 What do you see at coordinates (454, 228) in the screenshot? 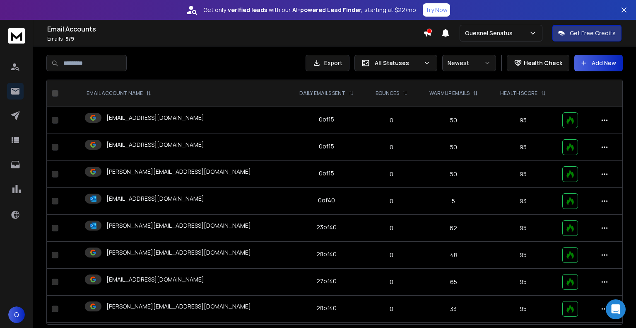
I see `td: 62` at bounding box center [454, 228].